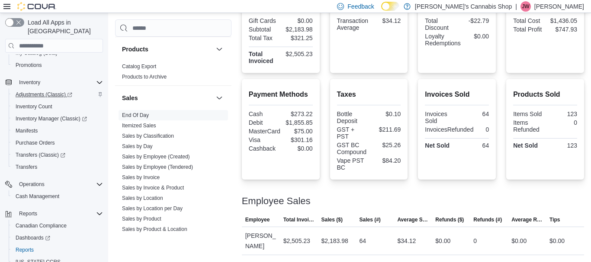  What do you see at coordinates (528, 126) in the screenshot?
I see `div: Items Refunded` at bounding box center [528, 126].